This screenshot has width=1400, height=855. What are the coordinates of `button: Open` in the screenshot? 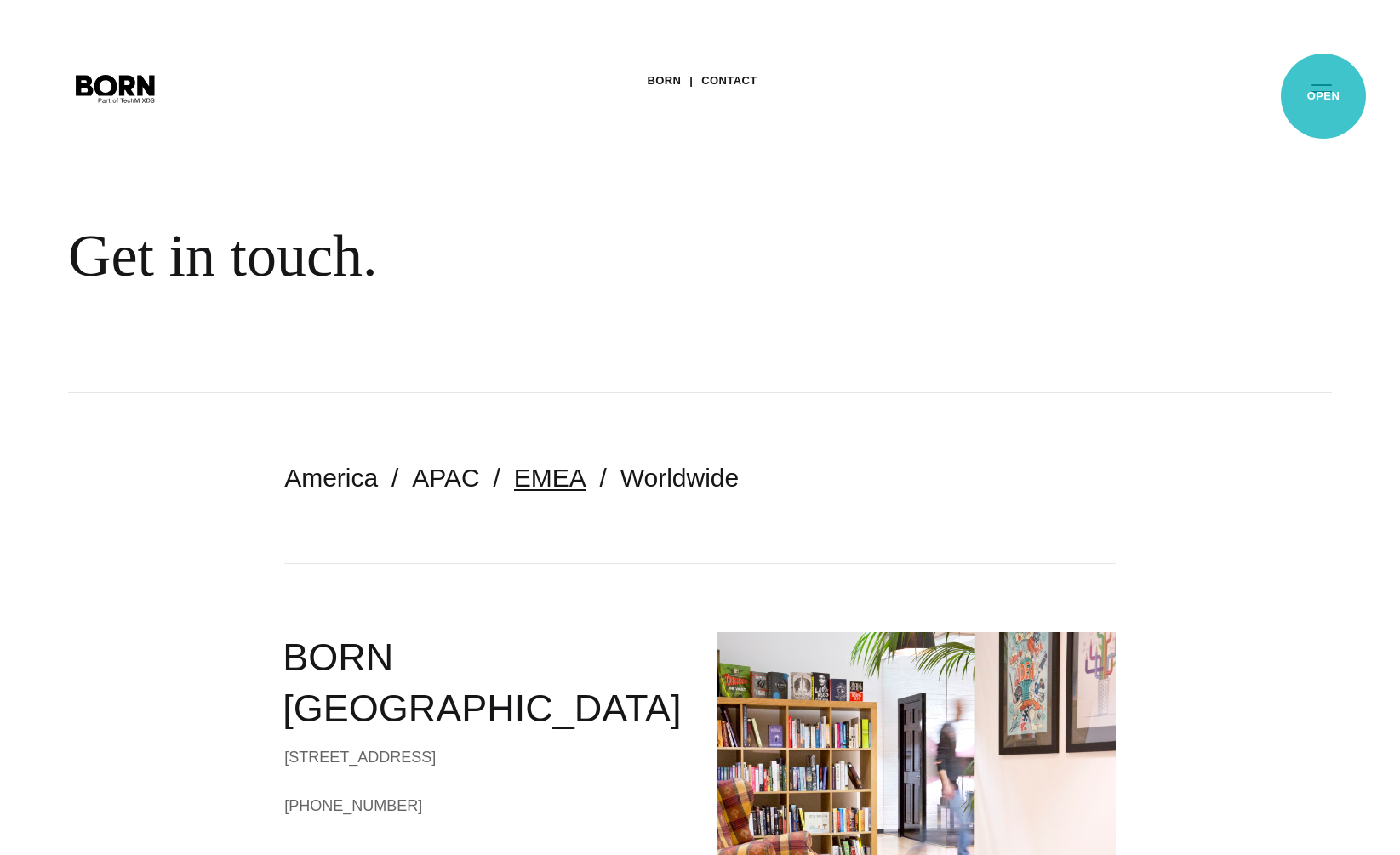 It's located at (1322, 88).